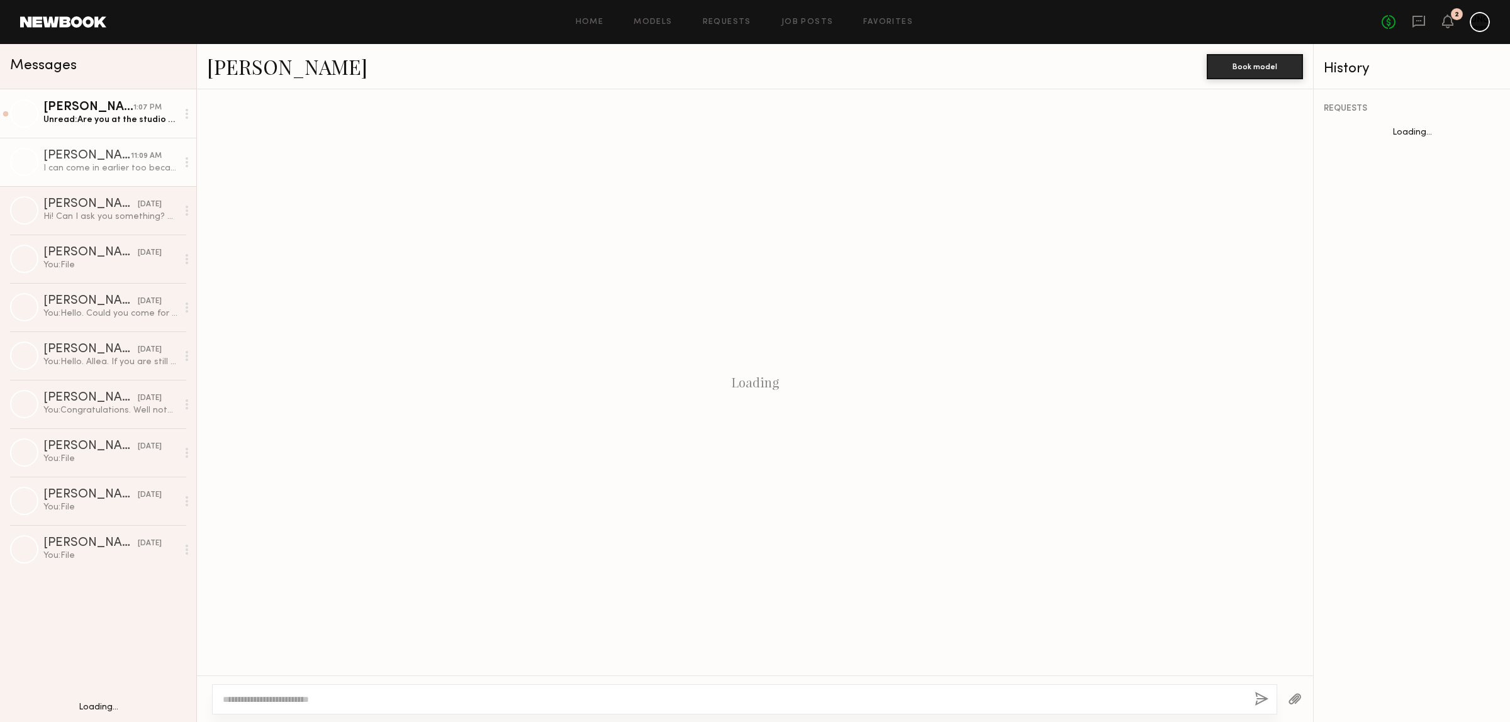 Image resolution: width=1510 pixels, height=722 pixels. What do you see at coordinates (1412, 109) in the screenshot?
I see `div: REQUESTS` at bounding box center [1412, 109].